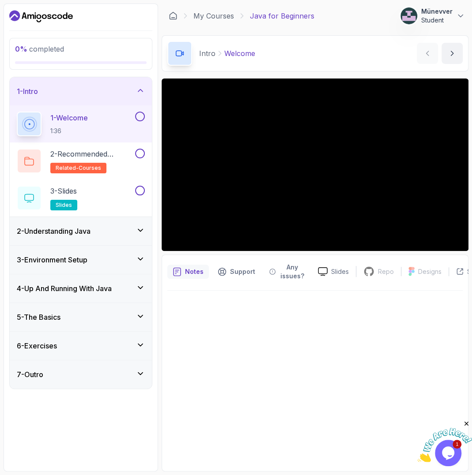 Image resolution: width=472 pixels, height=475 pixels. Describe the element at coordinates (409, 16) in the screenshot. I see `img: user profile image` at that location.